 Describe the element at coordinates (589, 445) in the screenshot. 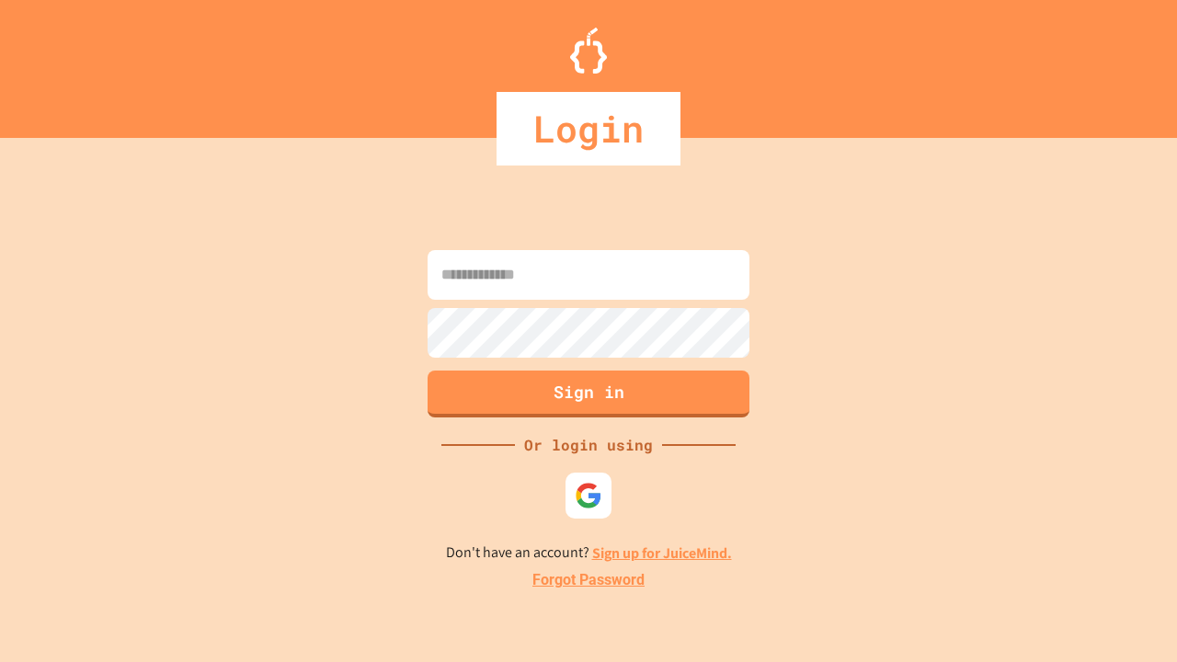

I see `div: Or login using` at that location.